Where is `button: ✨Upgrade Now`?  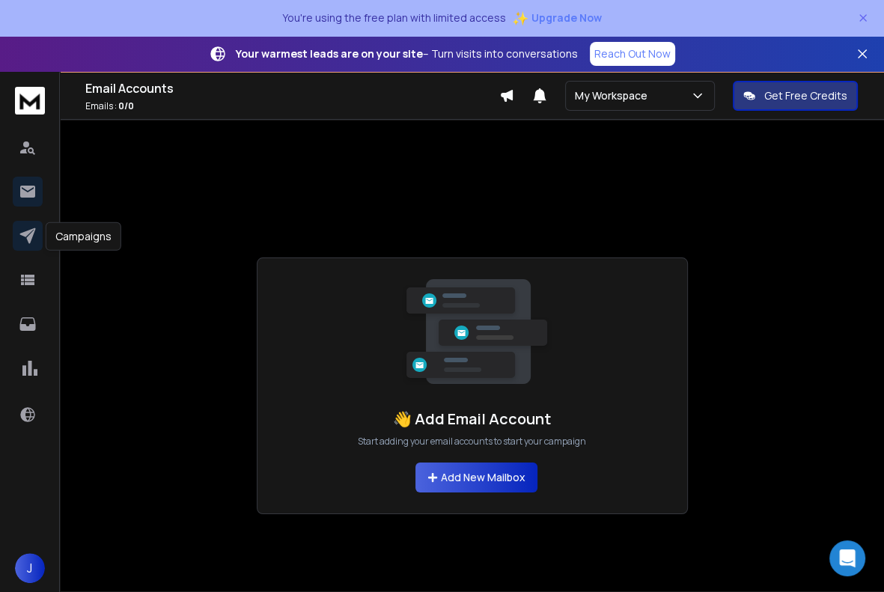
button: ✨Upgrade Now is located at coordinates (557, 18).